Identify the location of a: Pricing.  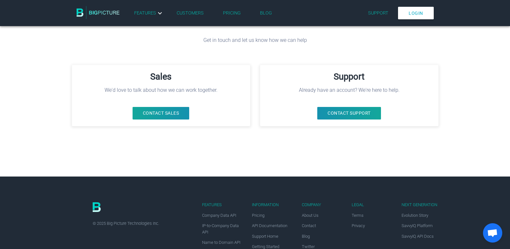
(232, 13).